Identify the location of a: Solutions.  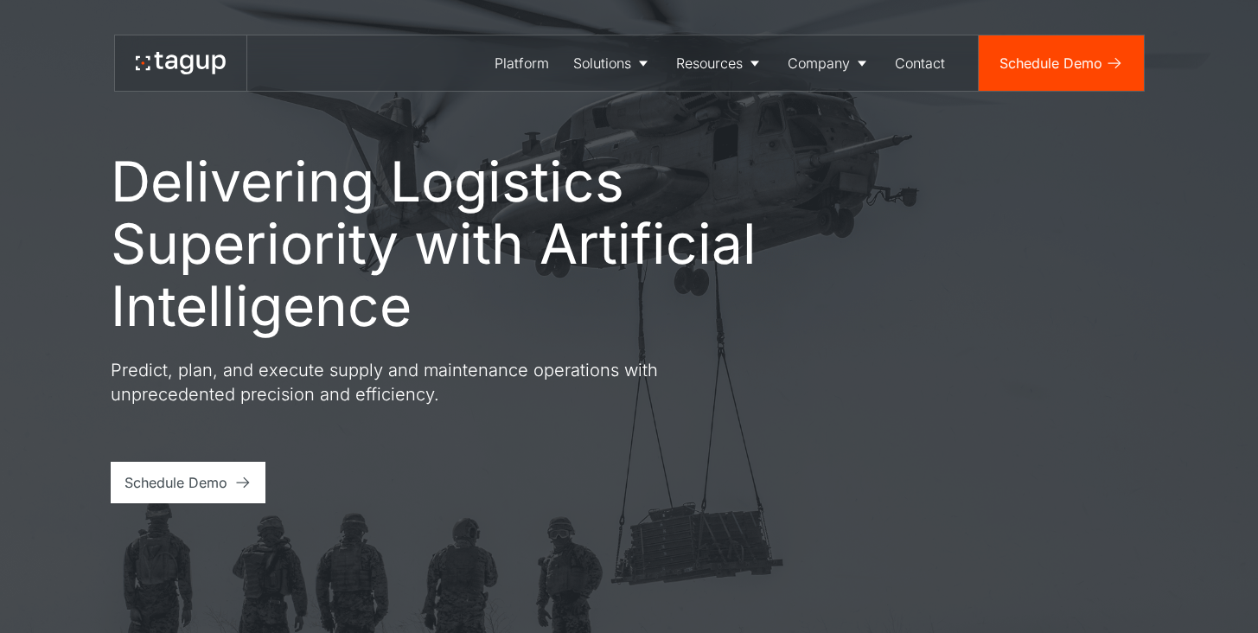
(612, 63).